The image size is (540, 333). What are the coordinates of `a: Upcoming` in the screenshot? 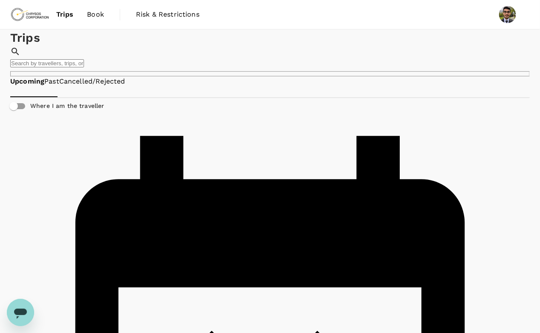 It's located at (27, 81).